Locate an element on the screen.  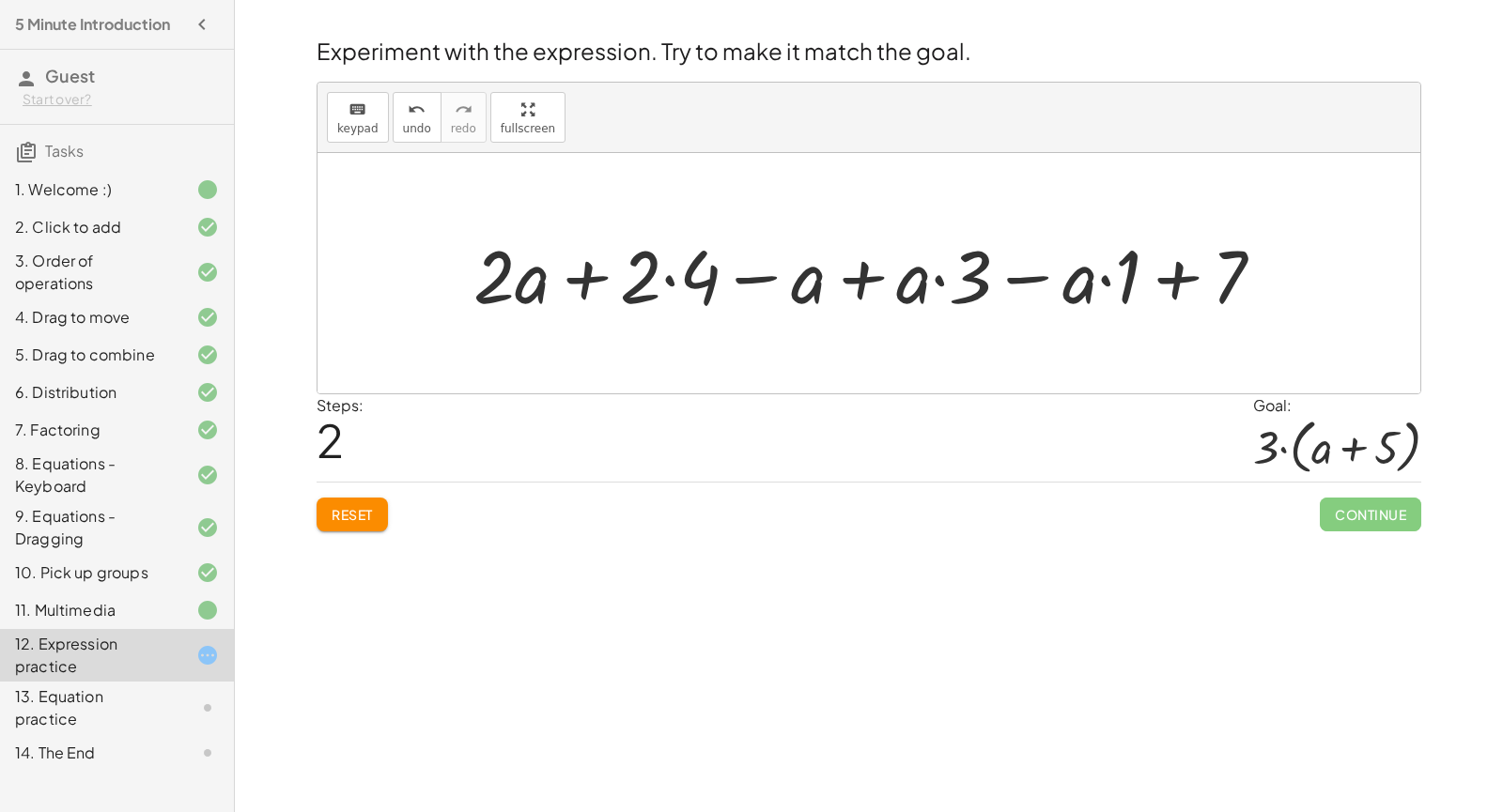
span: 2 is located at coordinates (330, 439).